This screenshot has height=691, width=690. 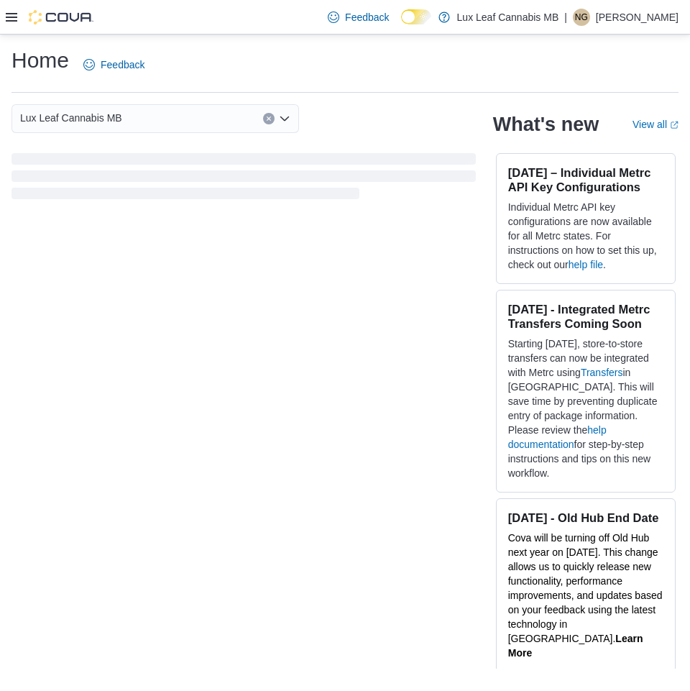 What do you see at coordinates (508, 17) in the screenshot?
I see `p: Lux Leaf Cannabis MB` at bounding box center [508, 17].